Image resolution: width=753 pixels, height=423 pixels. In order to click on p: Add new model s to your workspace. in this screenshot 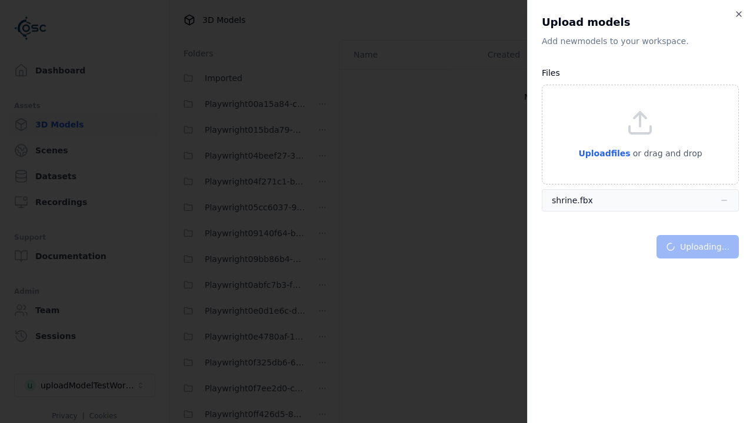, I will do `click(640, 41)`.